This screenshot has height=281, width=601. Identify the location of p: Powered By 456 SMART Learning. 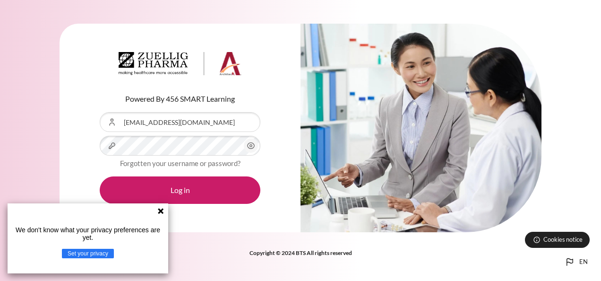
(180, 99).